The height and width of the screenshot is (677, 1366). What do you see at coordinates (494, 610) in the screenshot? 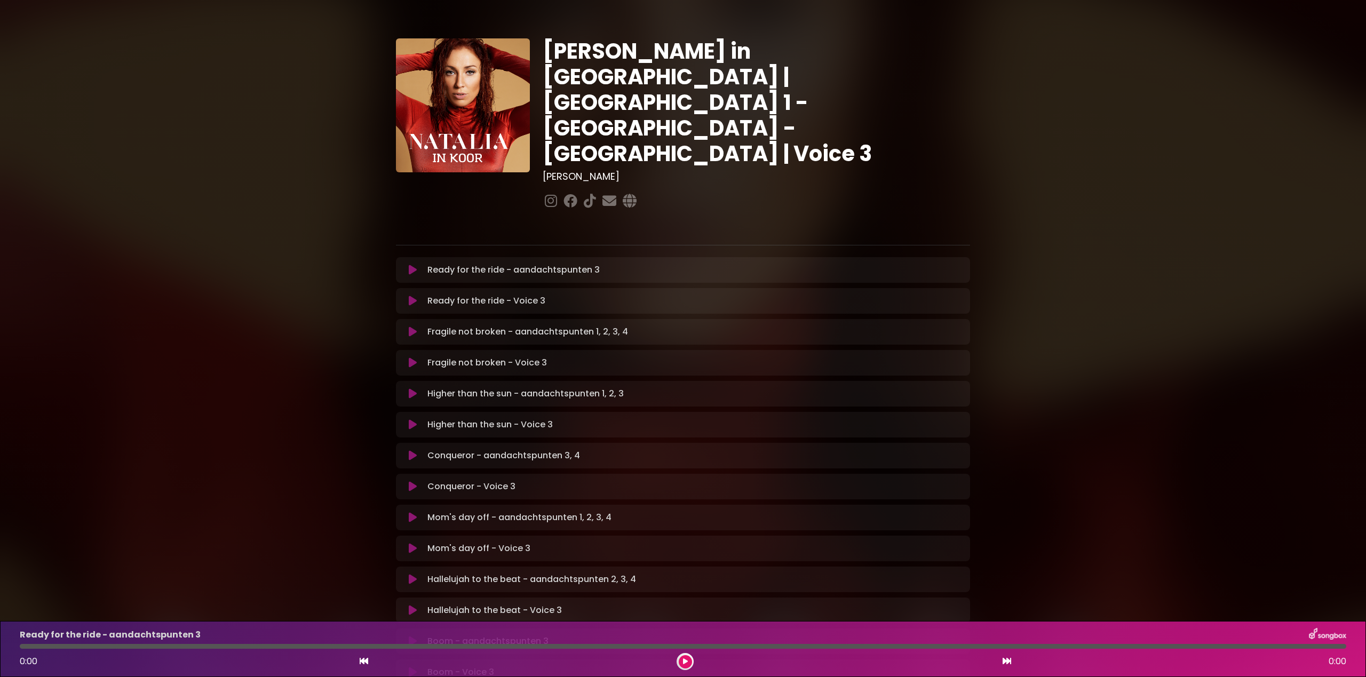
I see `p: Hallelujah to the beat - Voice 3` at bounding box center [494, 610].